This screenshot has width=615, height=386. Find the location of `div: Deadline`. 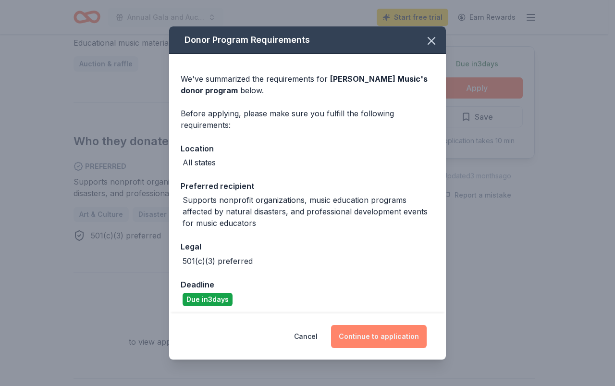

div: Deadline is located at coordinates (307, 284).